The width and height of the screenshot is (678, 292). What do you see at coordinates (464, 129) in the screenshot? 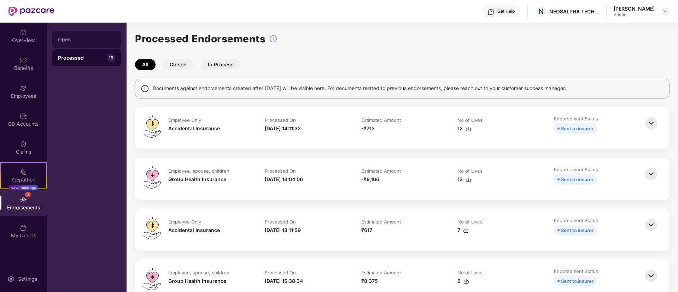
I see `div: 12` at bounding box center [464, 129].